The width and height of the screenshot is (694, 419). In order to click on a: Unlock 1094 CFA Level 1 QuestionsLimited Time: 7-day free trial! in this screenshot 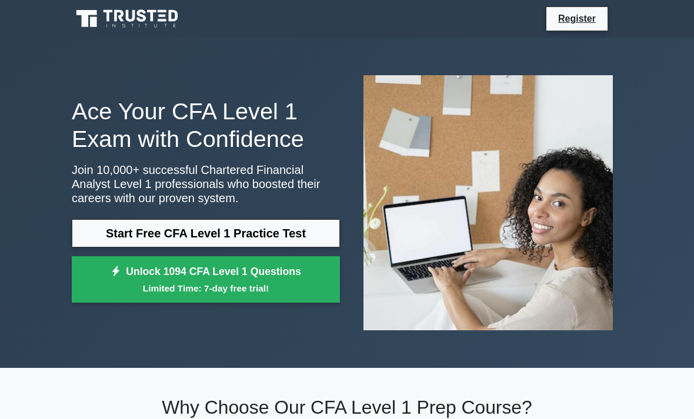, I will do `click(206, 280)`.